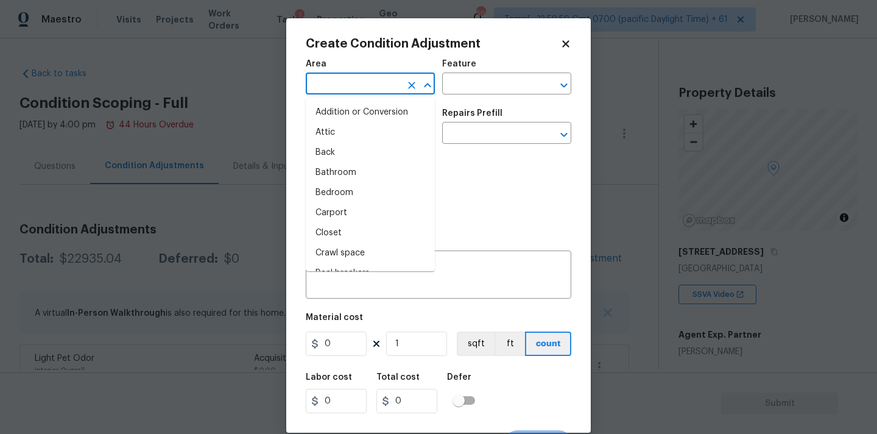 Image resolution: width=877 pixels, height=434 pixels. I want to click on li: Back, so click(370, 152).